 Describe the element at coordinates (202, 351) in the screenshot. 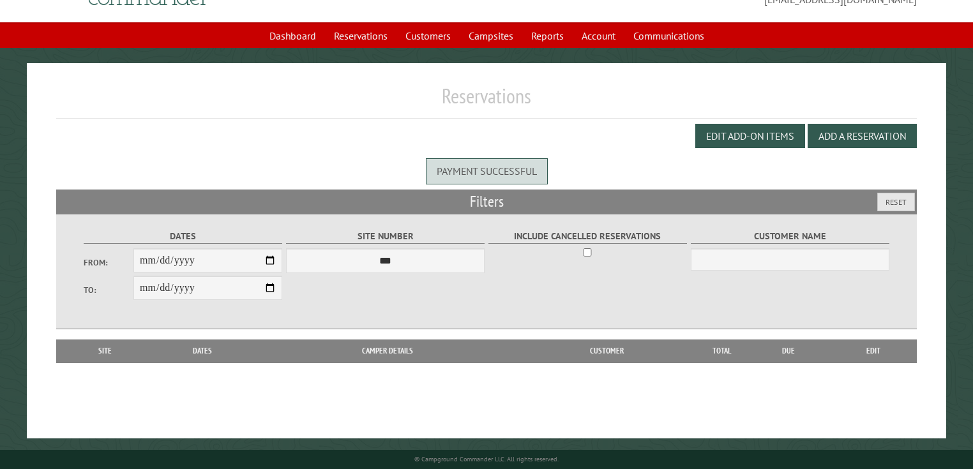

I see `th: Dates` at that location.